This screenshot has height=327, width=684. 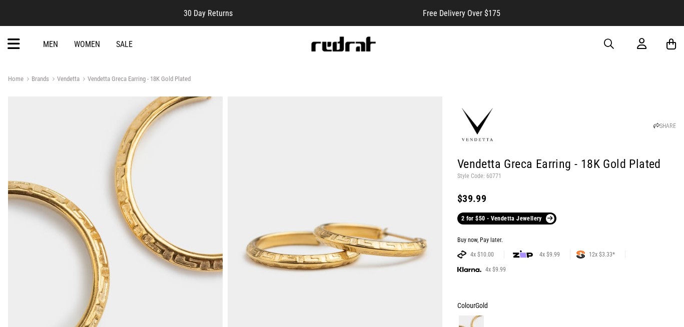 I want to click on a: Sale, so click(x=124, y=44).